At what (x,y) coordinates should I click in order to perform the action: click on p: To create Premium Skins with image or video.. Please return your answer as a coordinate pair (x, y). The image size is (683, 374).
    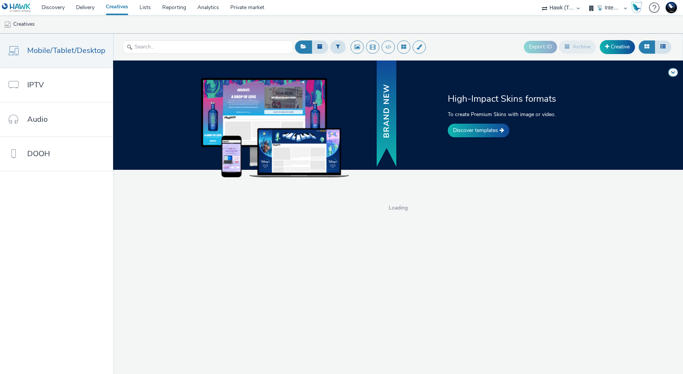
    Looking at the image, I should click on (517, 114).